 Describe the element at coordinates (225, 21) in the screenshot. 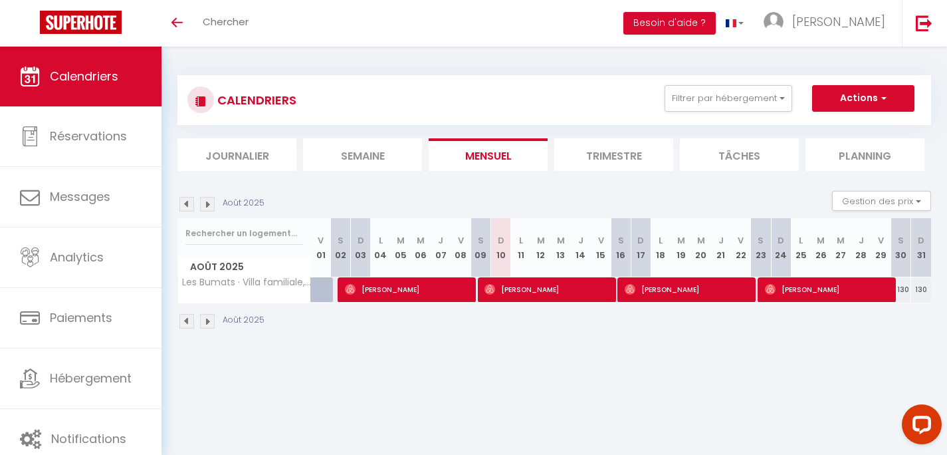

I see `span: Chercher` at that location.